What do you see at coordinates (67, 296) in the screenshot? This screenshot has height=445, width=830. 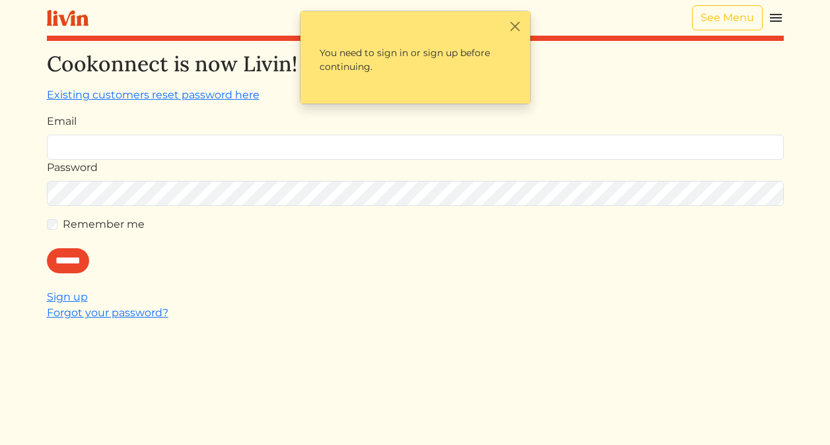 I see `a: Sign up` at bounding box center [67, 296].